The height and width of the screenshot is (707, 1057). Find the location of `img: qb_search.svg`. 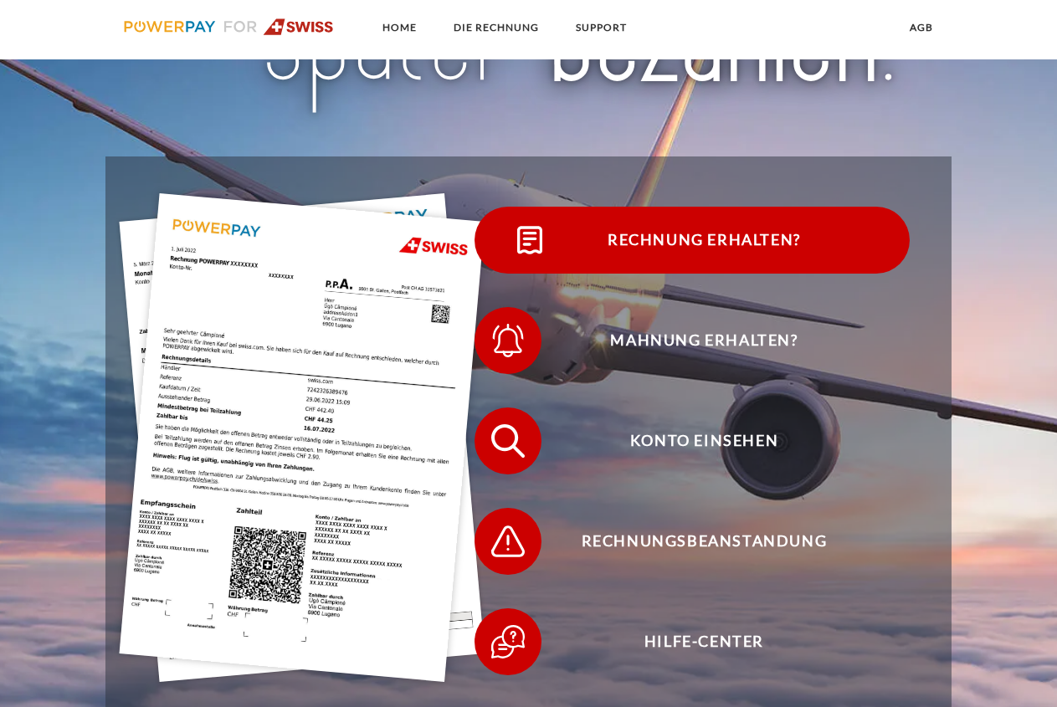

img: qb_search.svg is located at coordinates (508, 441).